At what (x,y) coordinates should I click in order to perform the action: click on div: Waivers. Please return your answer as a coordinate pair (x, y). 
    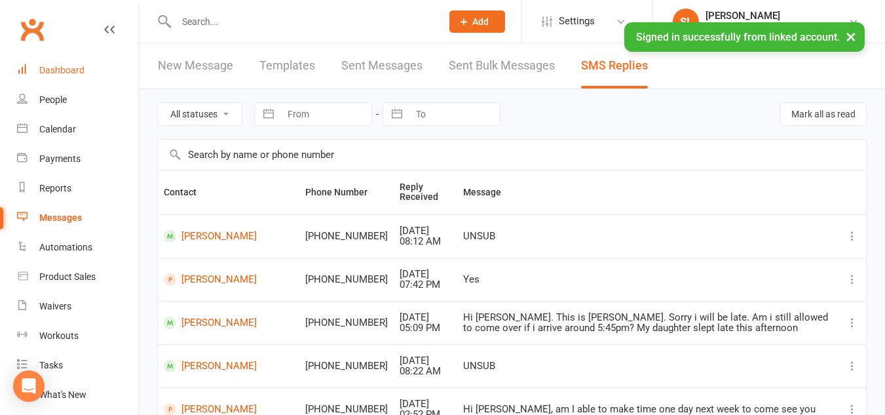
    Looking at the image, I should click on (55, 306).